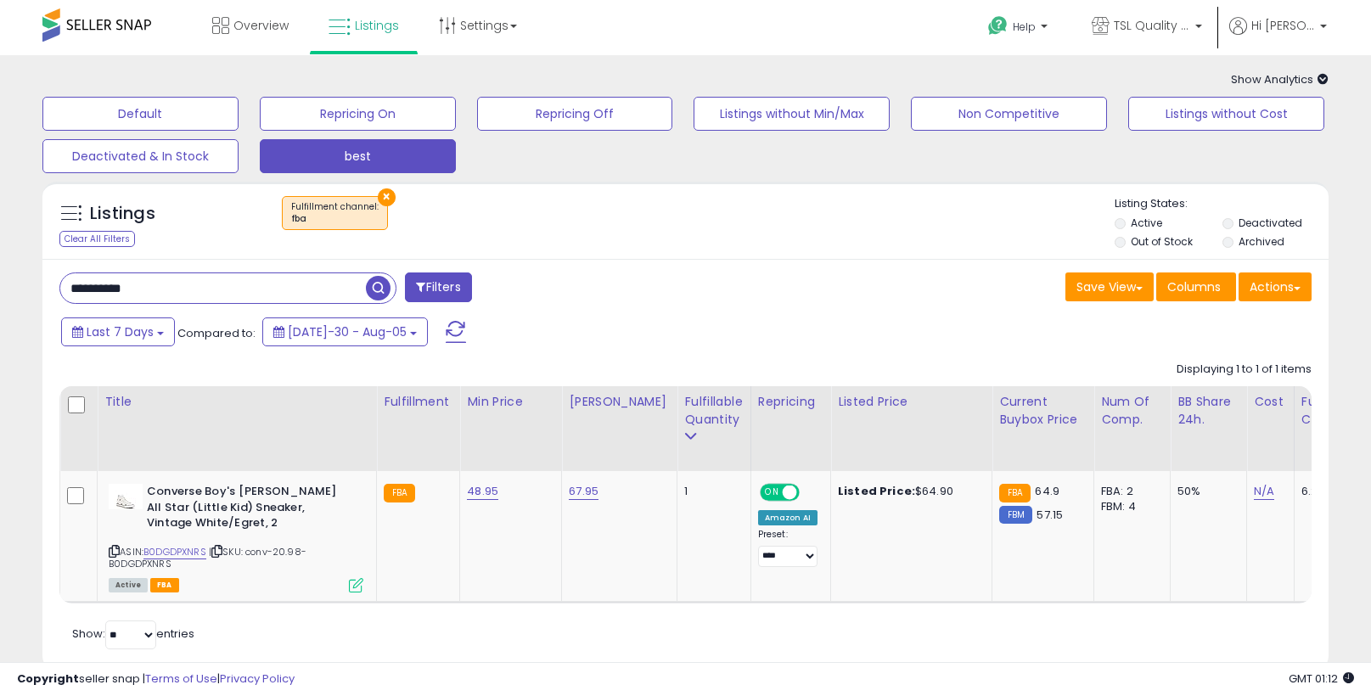 The height and width of the screenshot is (696, 1371). What do you see at coordinates (1015, 514) in the screenshot?
I see `small: FBM` at bounding box center [1015, 514].